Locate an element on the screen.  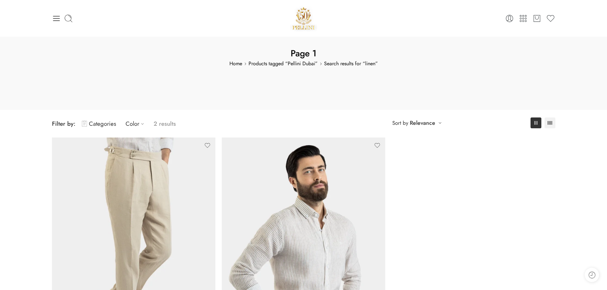
p: 2 results is located at coordinates (165, 124).